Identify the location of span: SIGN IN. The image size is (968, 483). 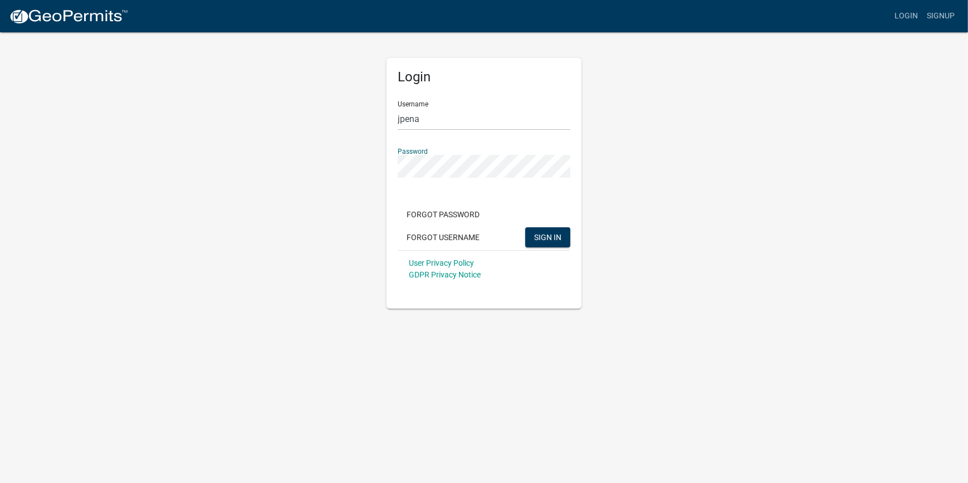
(547, 237).